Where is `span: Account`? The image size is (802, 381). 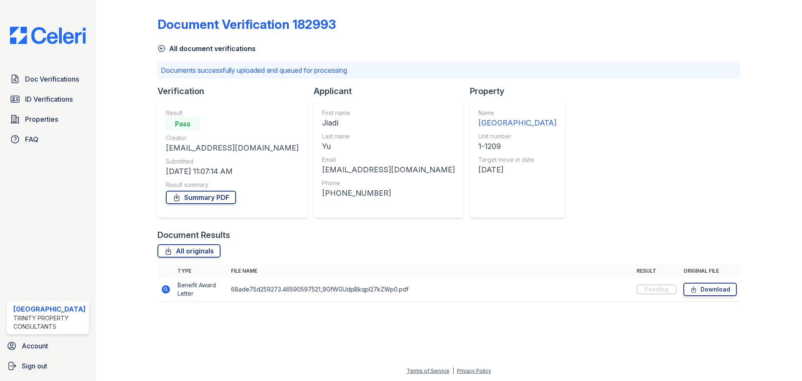
span: Account is located at coordinates (35, 345).